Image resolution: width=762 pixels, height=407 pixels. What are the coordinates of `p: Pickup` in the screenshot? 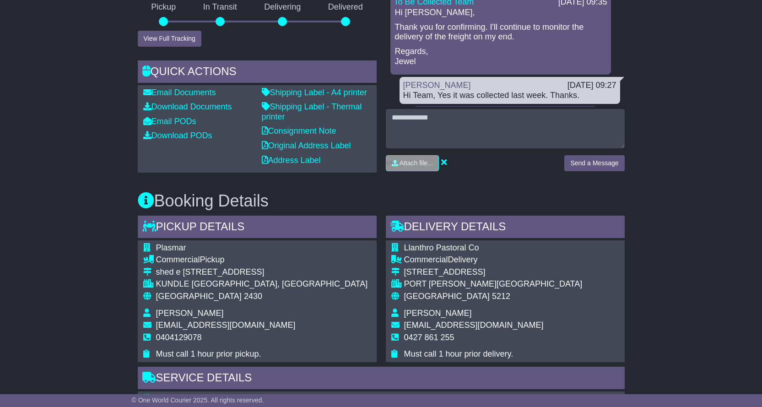 It's located at (164, 7).